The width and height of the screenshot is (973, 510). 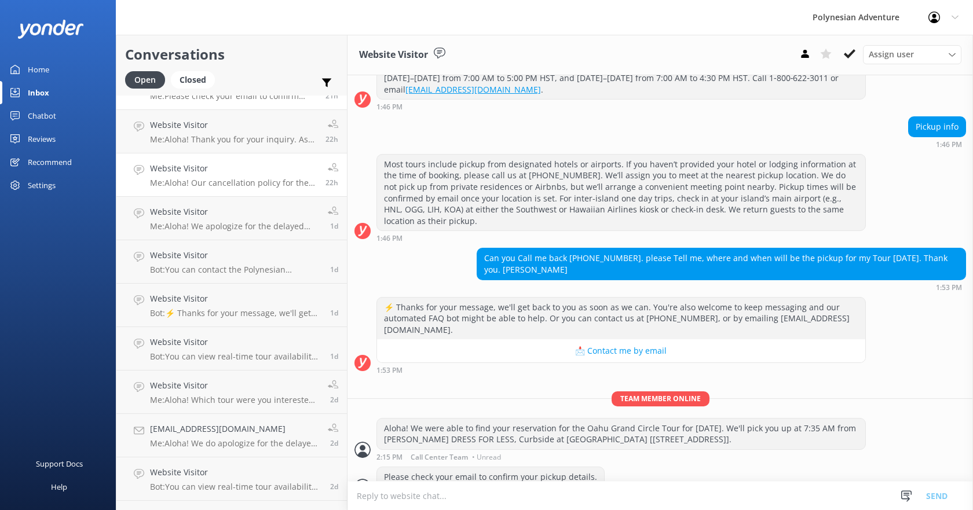 What do you see at coordinates (334, 269) in the screenshot?
I see `span: Sep 08 2025 07:43am (UTC -10:00) Pacific/Honolulu` at bounding box center [334, 269].